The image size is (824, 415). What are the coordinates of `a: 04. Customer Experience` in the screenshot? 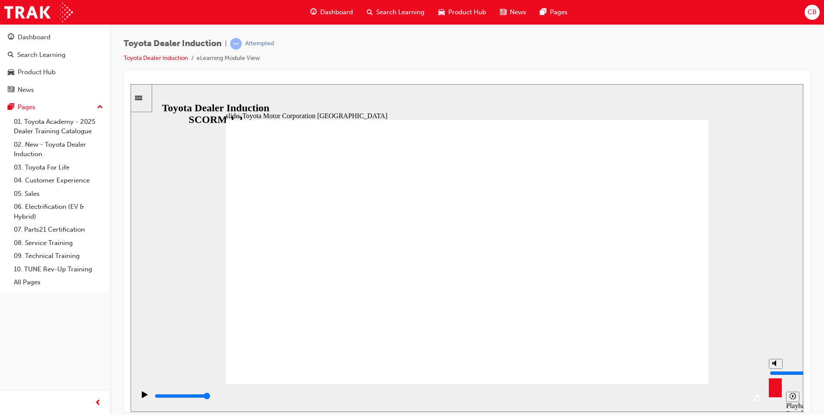 It's located at (58, 180).